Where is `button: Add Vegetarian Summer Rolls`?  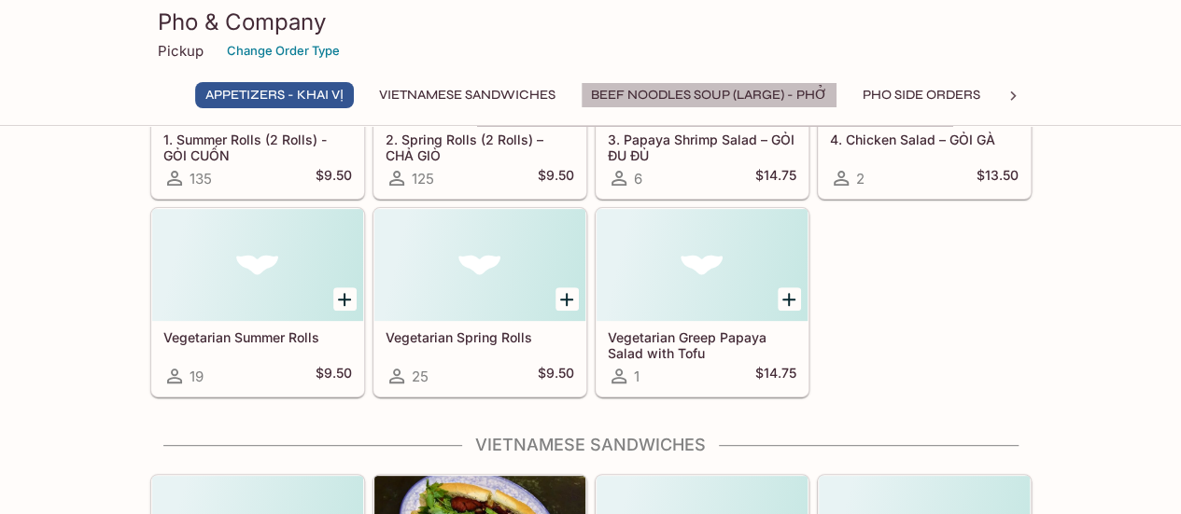 button: Add Vegetarian Summer Rolls is located at coordinates (345, 299).